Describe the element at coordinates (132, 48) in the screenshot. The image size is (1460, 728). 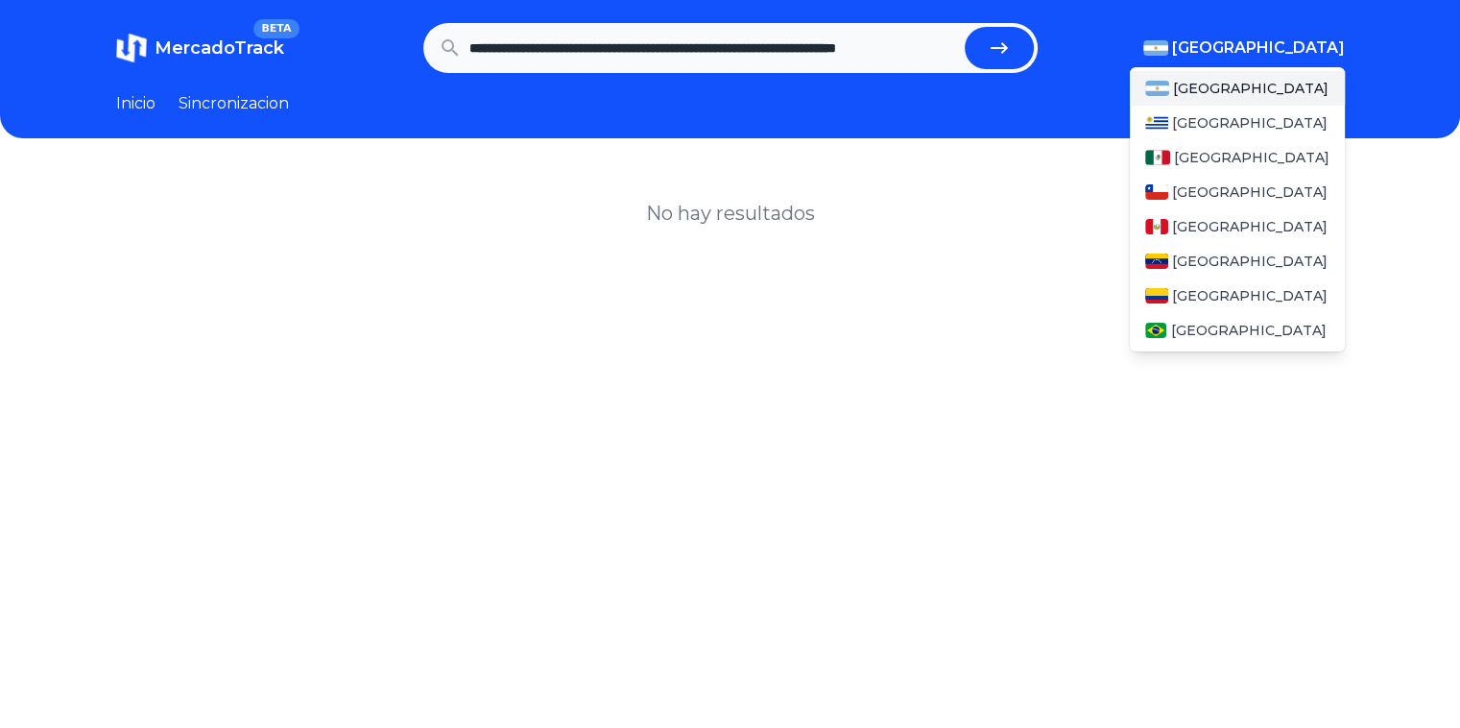
I see `img: MercadoTrack` at that location.